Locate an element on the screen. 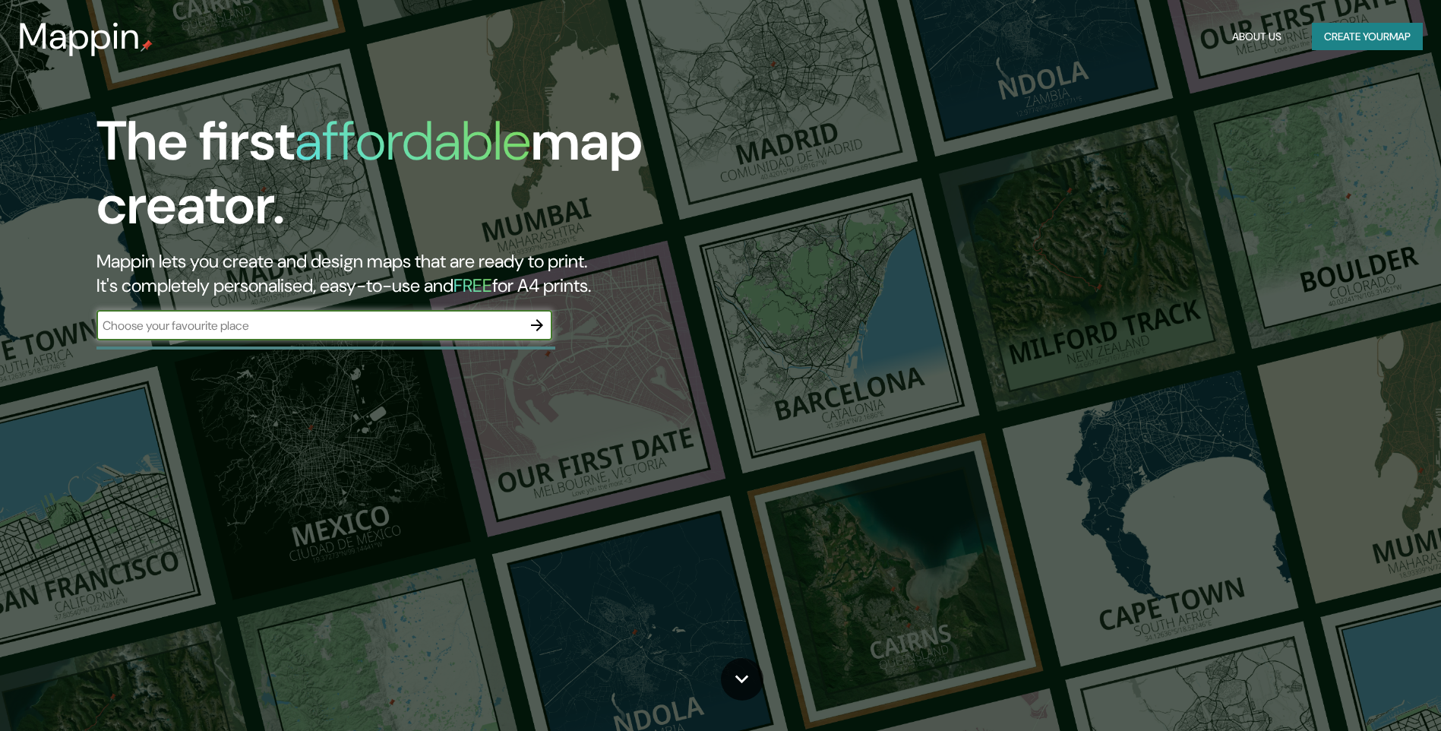 This screenshot has width=1441, height=731. button: About Us is located at coordinates (1256, 36).